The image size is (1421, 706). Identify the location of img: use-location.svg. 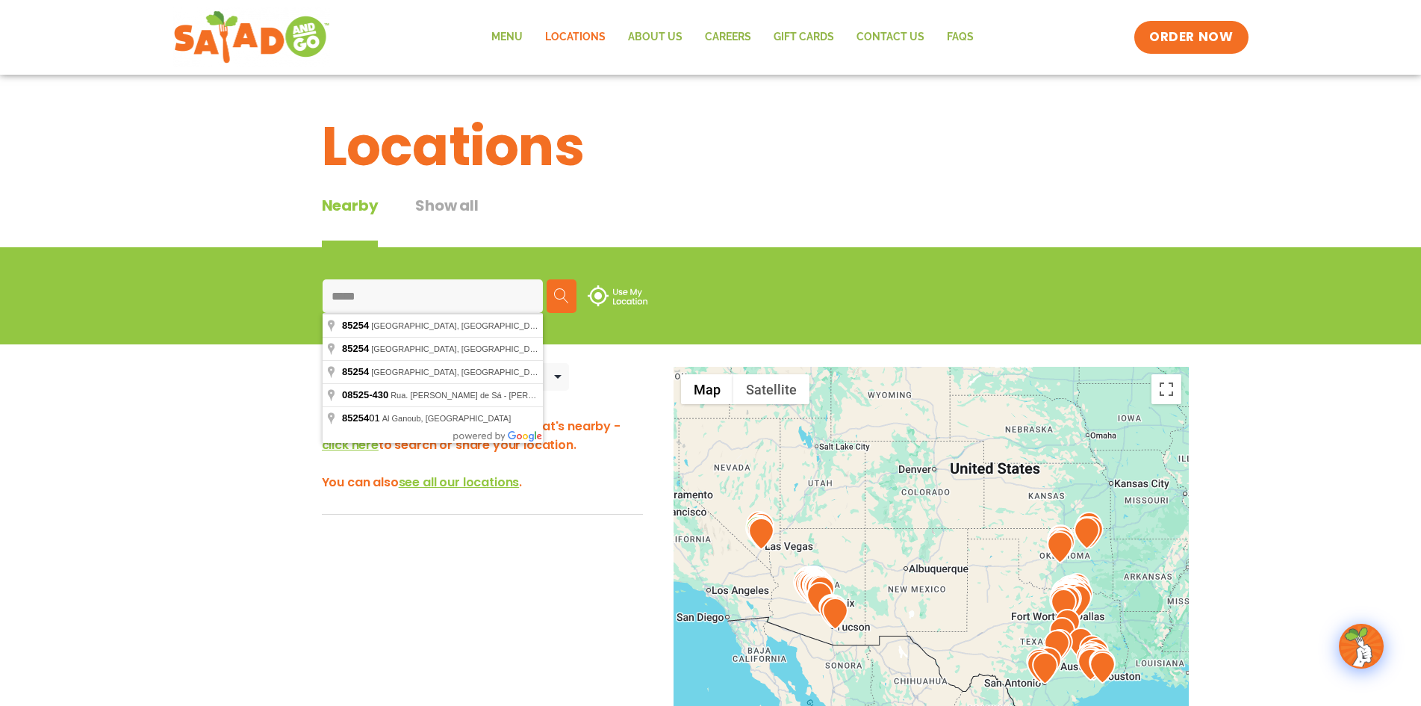
(618, 296).